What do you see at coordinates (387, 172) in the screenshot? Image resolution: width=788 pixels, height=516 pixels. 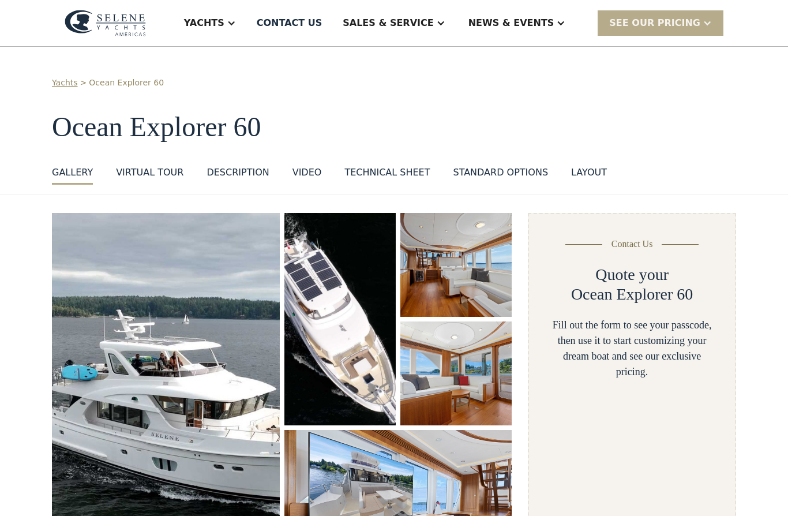 I see `div: Technical sheet` at bounding box center [387, 172].